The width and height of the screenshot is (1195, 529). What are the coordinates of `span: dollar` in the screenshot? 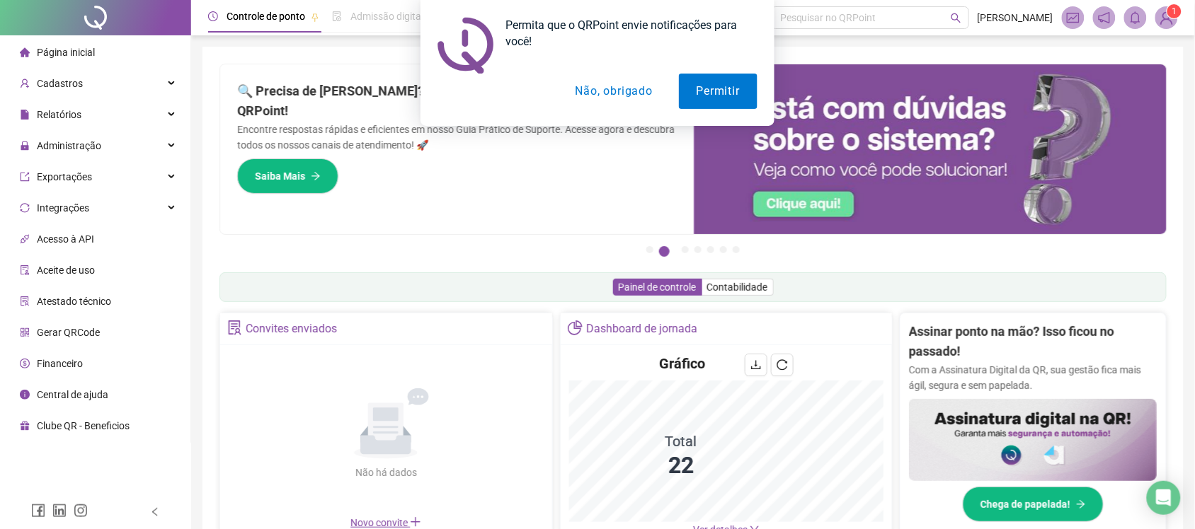 It's located at (25, 364).